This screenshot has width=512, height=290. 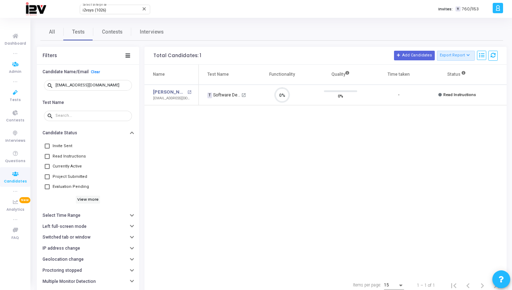 I want to click on div: 1 – 1 of 1, so click(x=426, y=285).